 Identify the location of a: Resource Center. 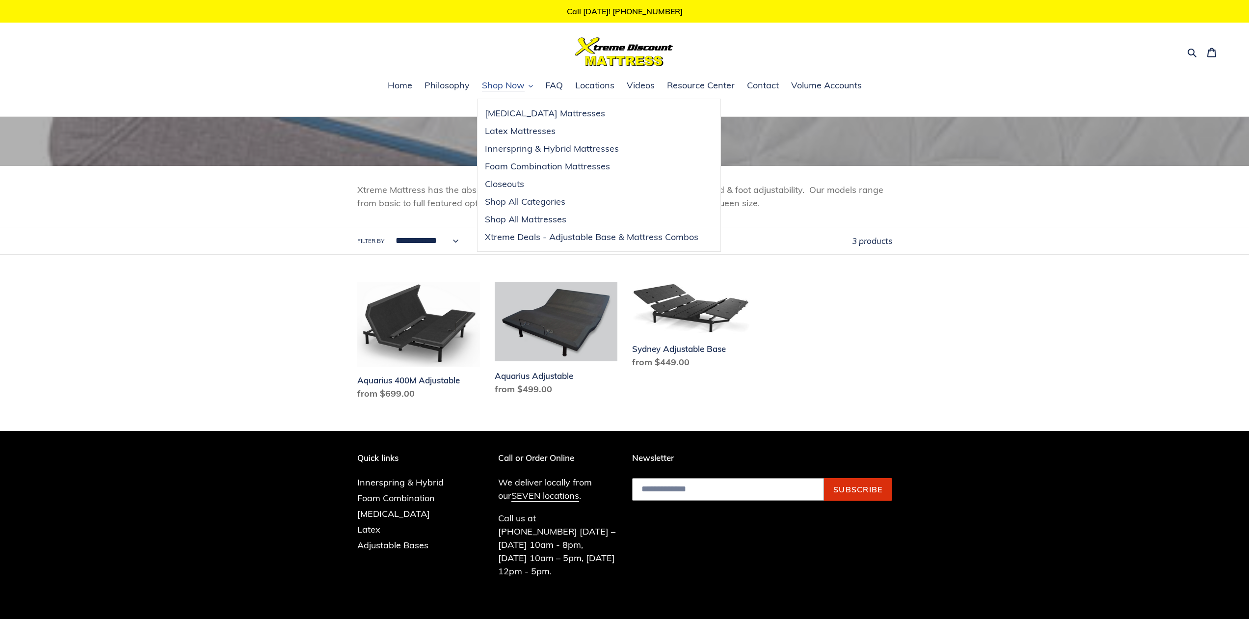
(701, 86).